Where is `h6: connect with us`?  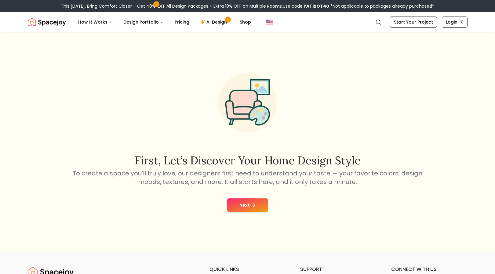
h6: connect with us is located at coordinates (430, 269).